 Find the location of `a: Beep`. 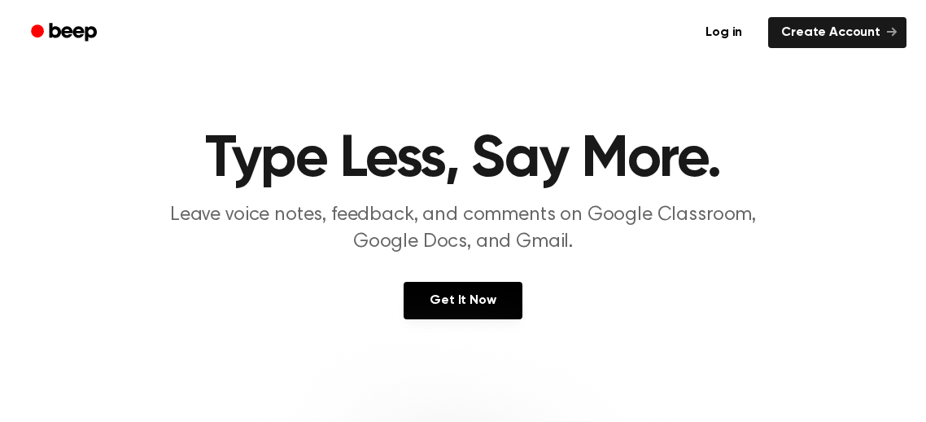

a: Beep is located at coordinates (65, 33).